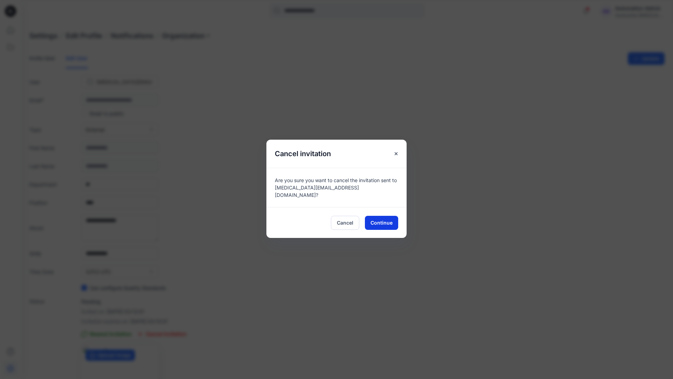 Image resolution: width=673 pixels, height=379 pixels. I want to click on span: Cancel, so click(345, 222).